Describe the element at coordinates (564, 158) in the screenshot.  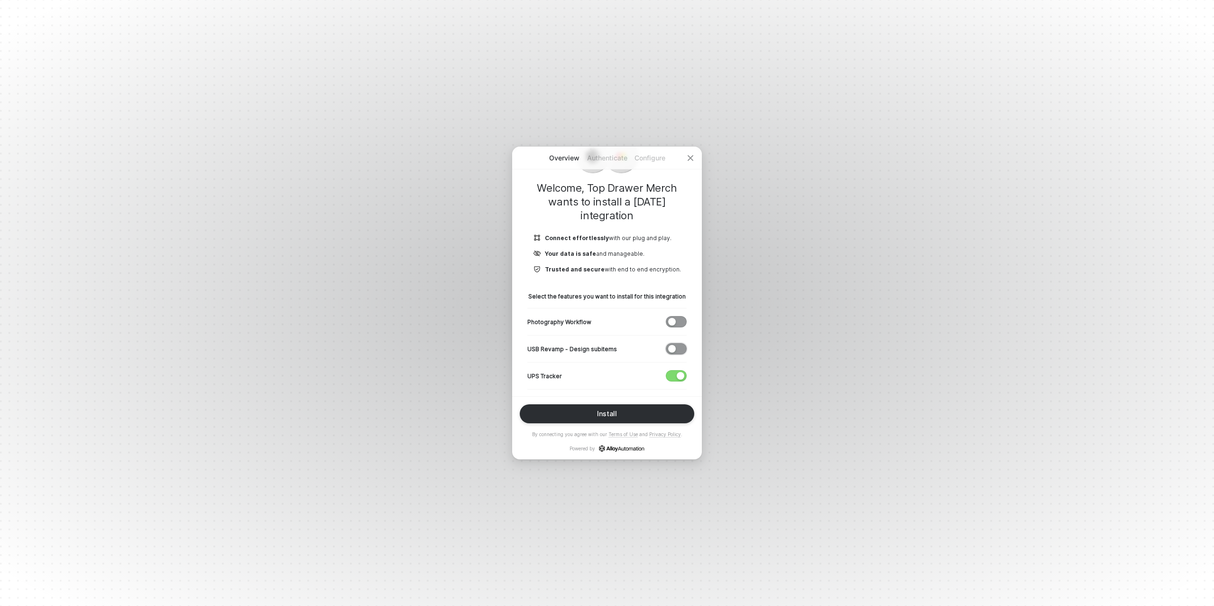
I see `p: Overview` at that location.